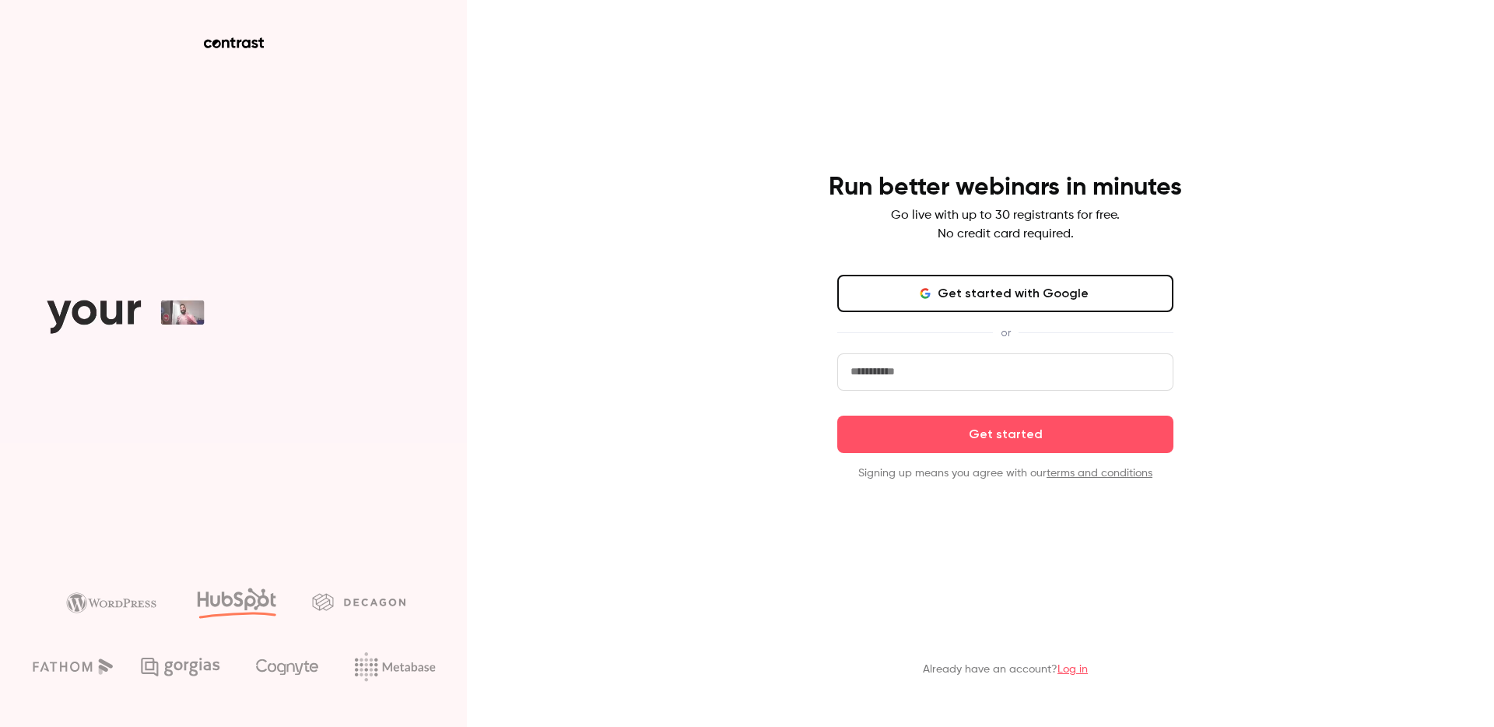  What do you see at coordinates (1100, 473) in the screenshot?
I see `a: terms and conditions` at bounding box center [1100, 473].